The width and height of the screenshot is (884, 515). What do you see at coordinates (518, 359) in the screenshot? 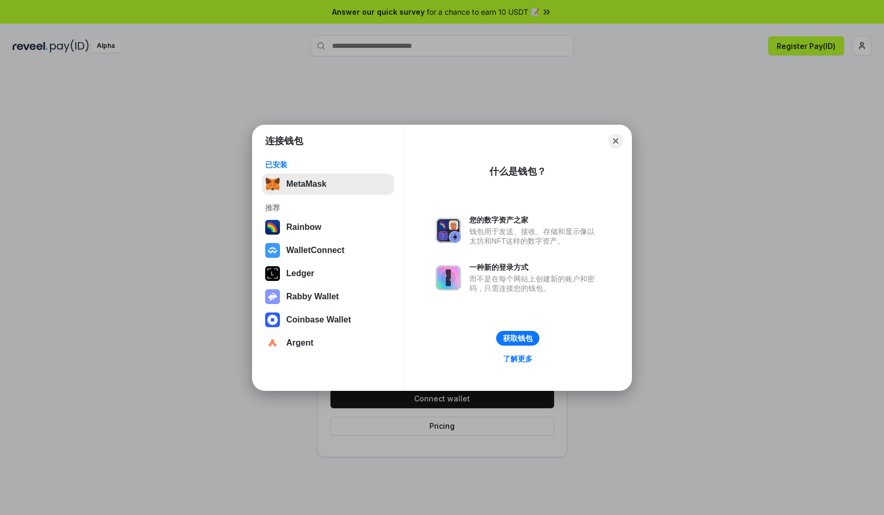
I see `a: 了解更多` at bounding box center [518, 359].